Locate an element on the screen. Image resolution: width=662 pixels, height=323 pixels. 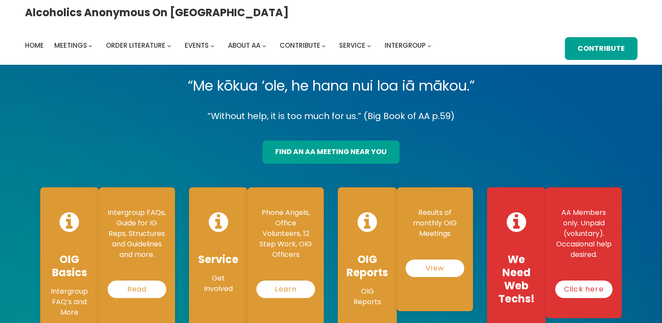
a: Service is located at coordinates (352, 45).